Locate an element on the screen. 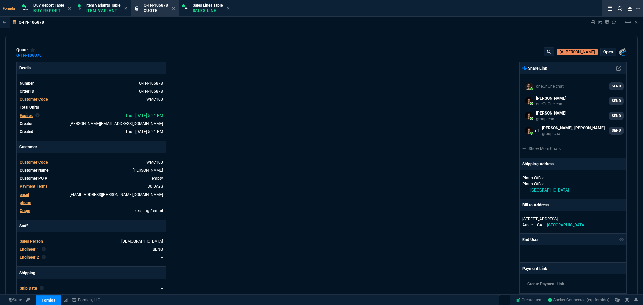 The width and height of the screenshot is (643, 305). a: BENG is located at coordinates (158, 249).